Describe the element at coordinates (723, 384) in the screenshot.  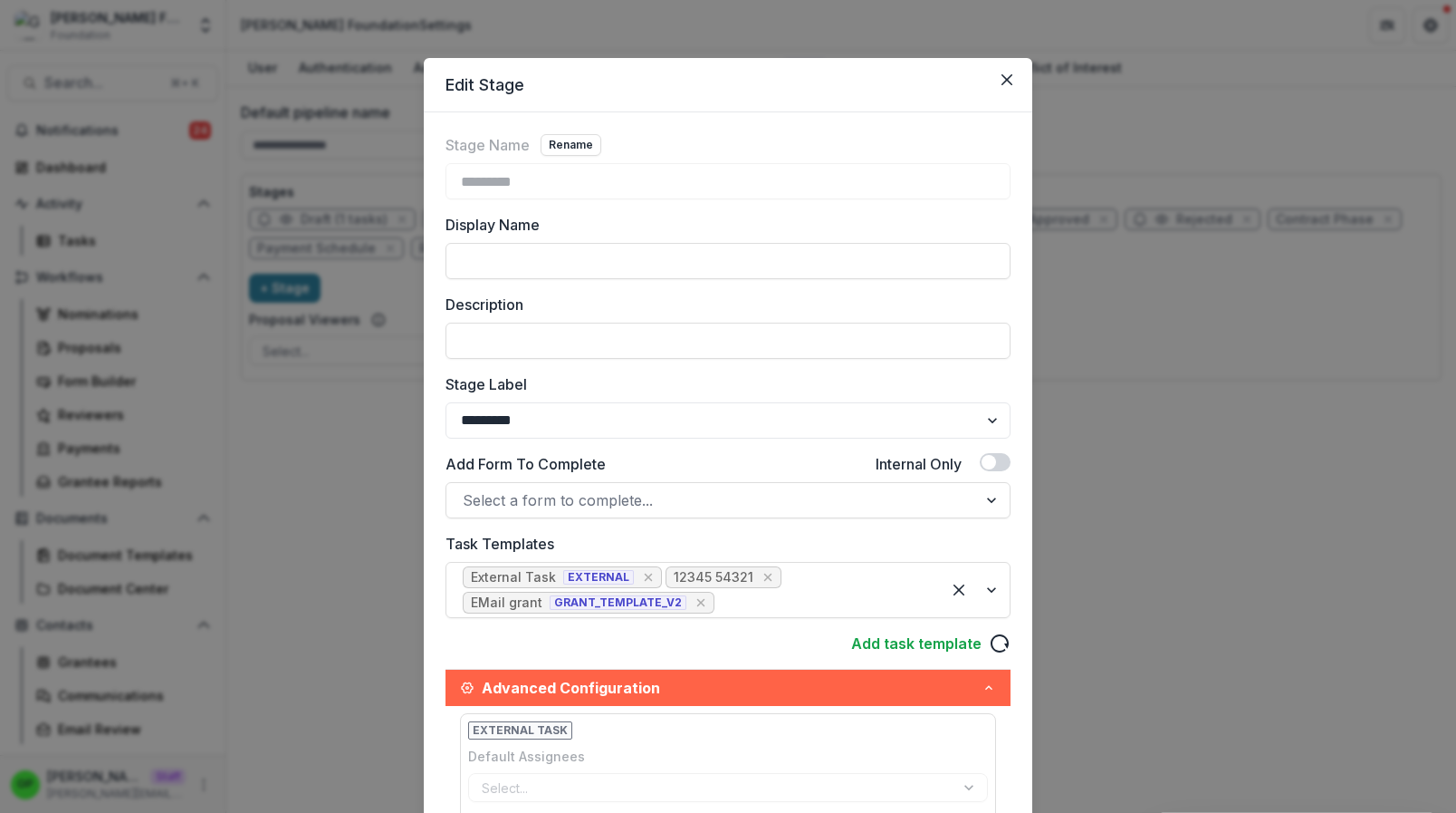
I see `label: Stage Label` at that location.